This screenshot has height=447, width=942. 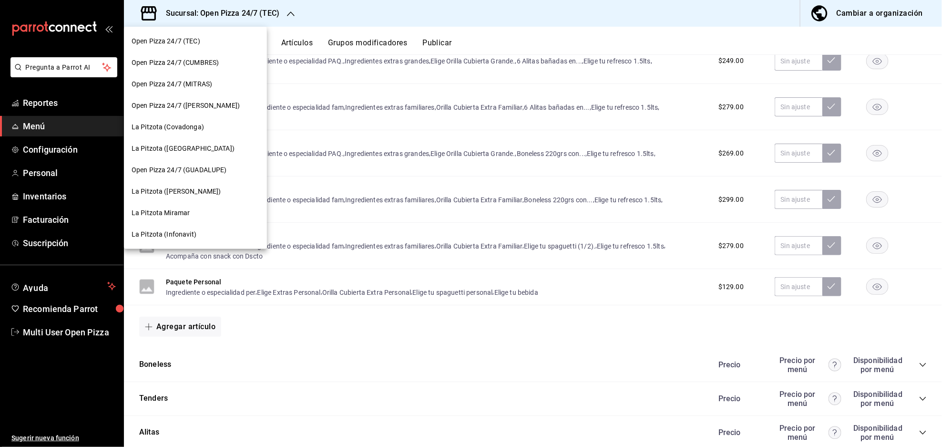 I want to click on span: La Pitzota Miramar, so click(x=161, y=213).